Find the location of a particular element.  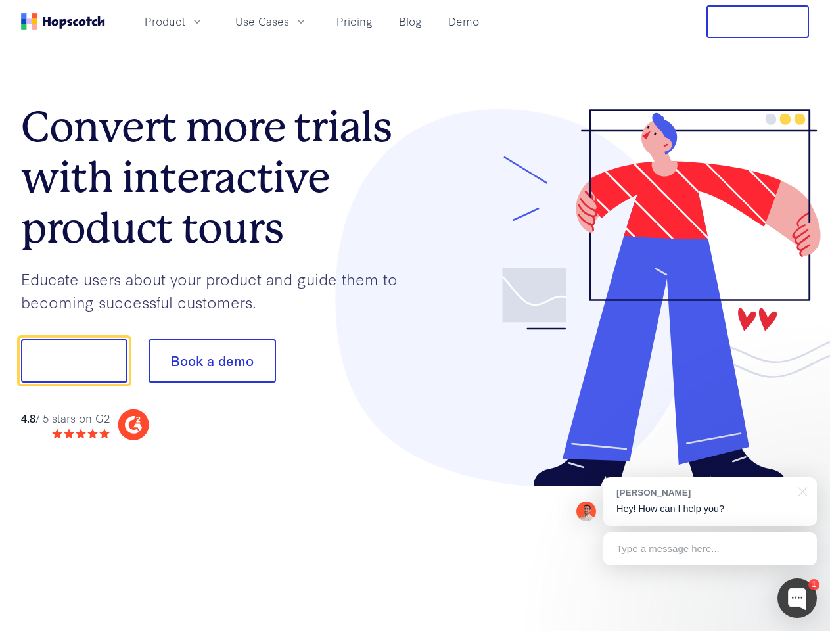

button: Free Trial is located at coordinates (758, 22).